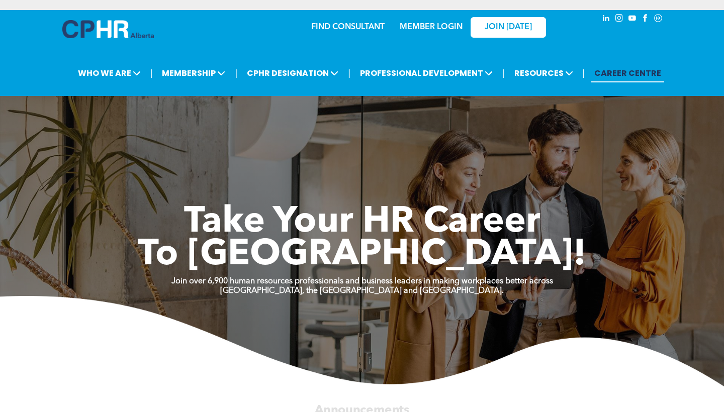 Image resolution: width=724 pixels, height=412 pixels. Describe the element at coordinates (426, 73) in the screenshot. I see `span: PROFESSIONAL DEVELOPMENT` at that location.